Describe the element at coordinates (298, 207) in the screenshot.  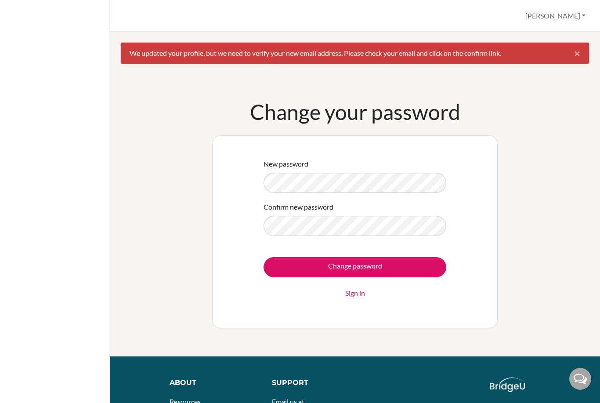
I see `label: Confirm new password` at that location.